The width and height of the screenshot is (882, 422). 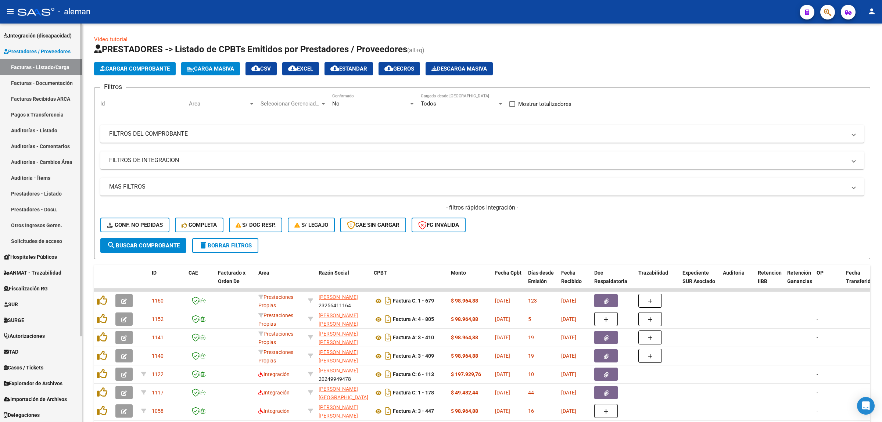 What do you see at coordinates (438, 225) in the screenshot?
I see `span: FC Inválida` at bounding box center [438, 225].